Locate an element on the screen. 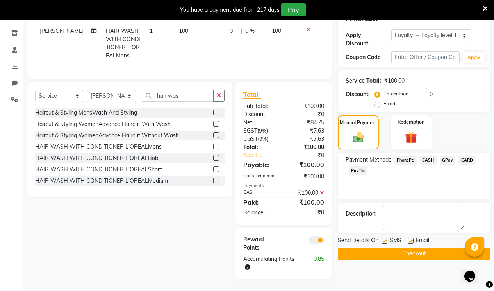 This screenshot has height=291, width=494. div: Net: is located at coordinates (261, 122).